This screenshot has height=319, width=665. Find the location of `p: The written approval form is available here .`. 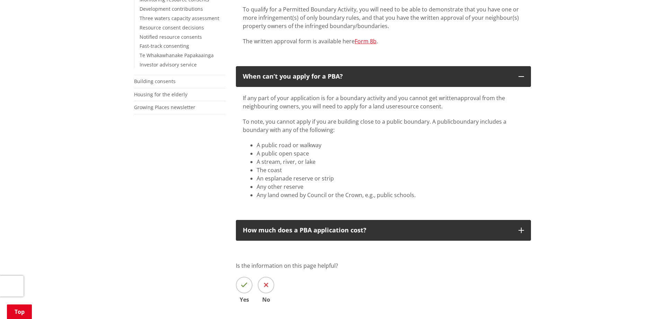

p: The written approval form is available here . is located at coordinates (383, 41).